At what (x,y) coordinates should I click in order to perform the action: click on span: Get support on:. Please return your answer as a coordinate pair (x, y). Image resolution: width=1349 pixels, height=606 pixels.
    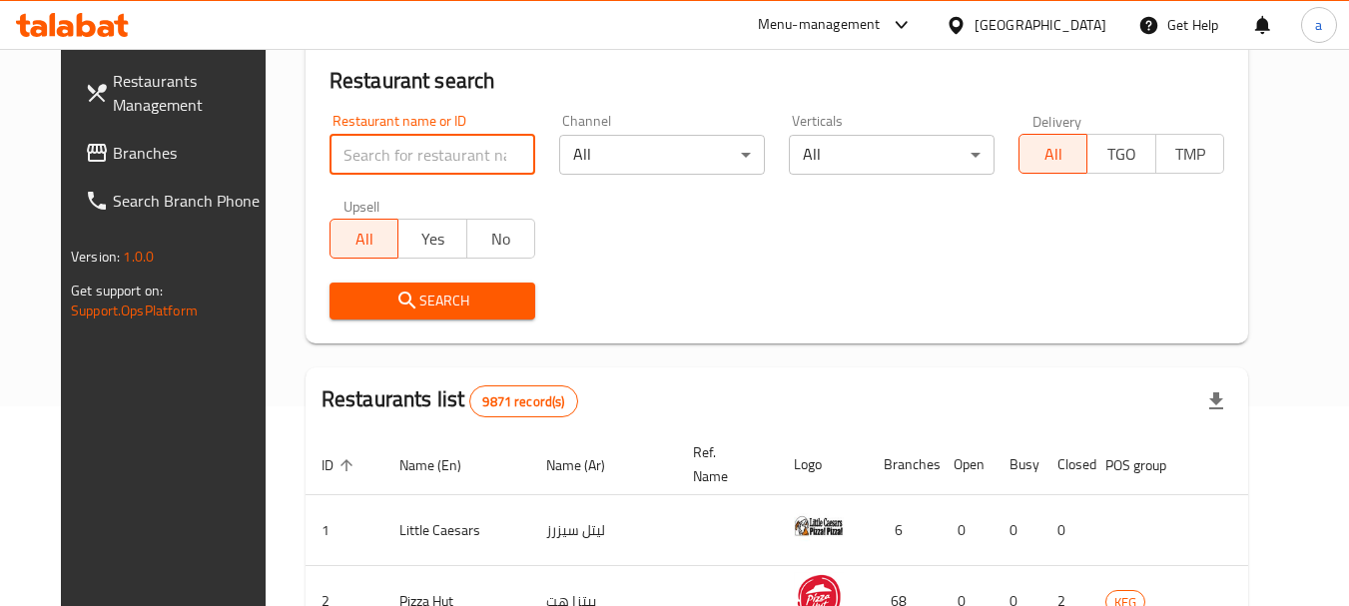
    Looking at the image, I should click on (117, 291).